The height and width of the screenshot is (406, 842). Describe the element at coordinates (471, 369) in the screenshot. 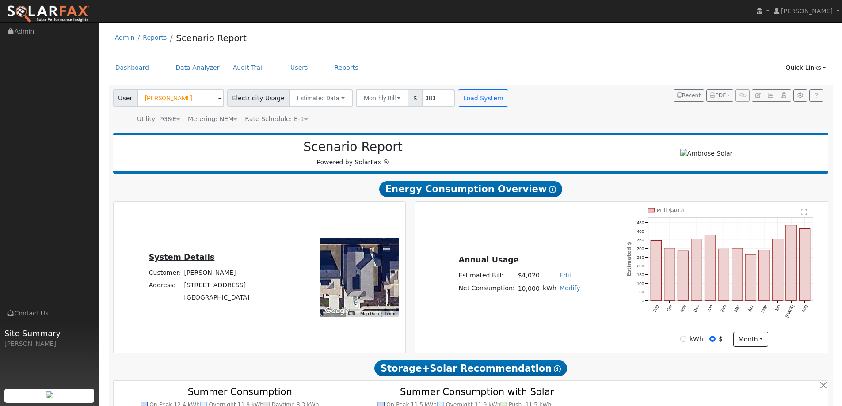

I see `span: Storage+Solar Recommendation` at that location.